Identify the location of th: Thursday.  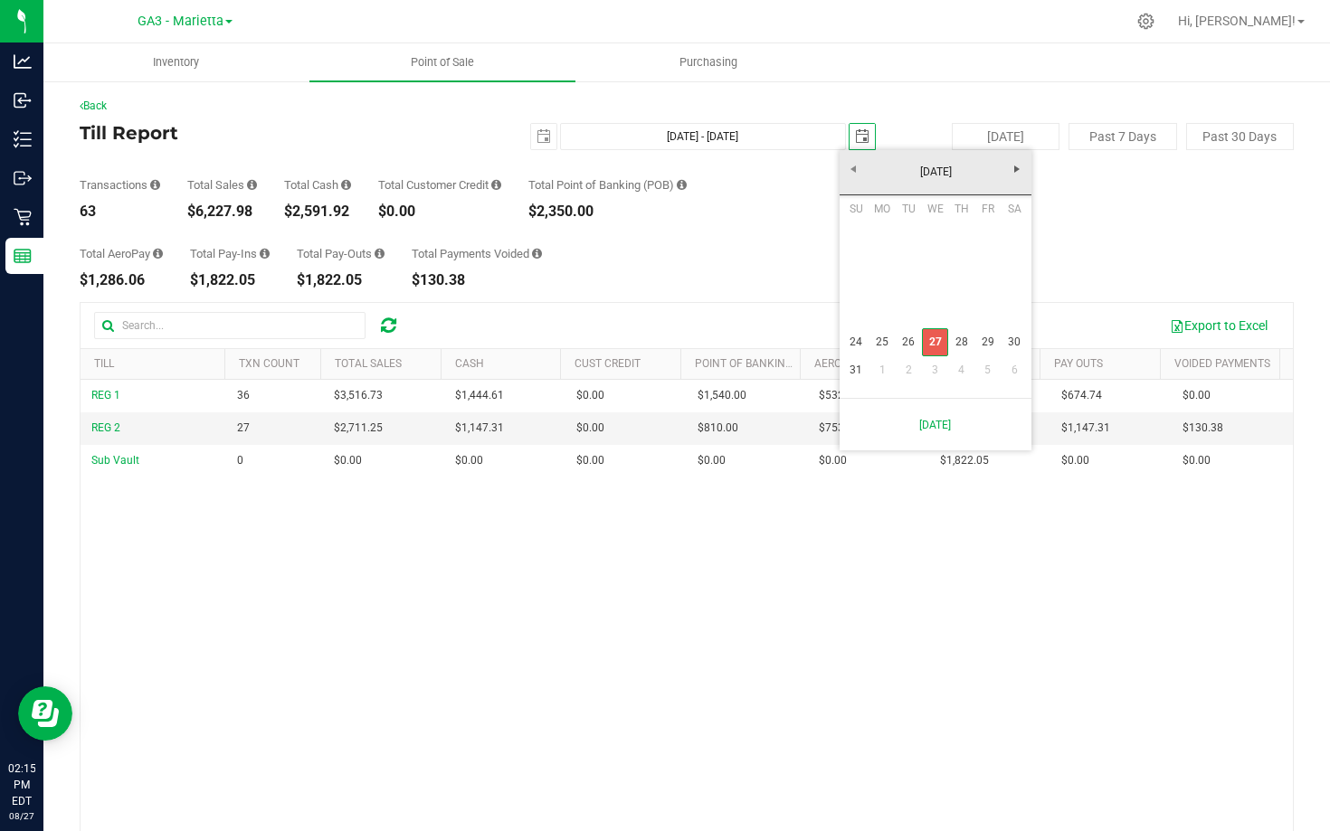
(961, 209).